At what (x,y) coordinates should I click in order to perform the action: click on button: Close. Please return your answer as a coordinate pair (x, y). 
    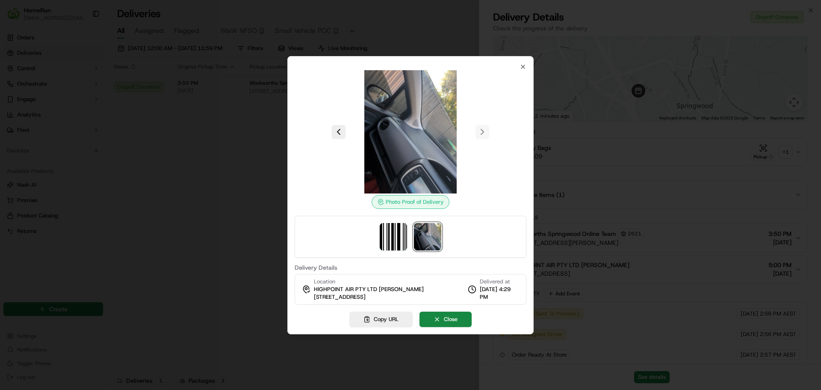
    Looking at the image, I should click on (446, 319).